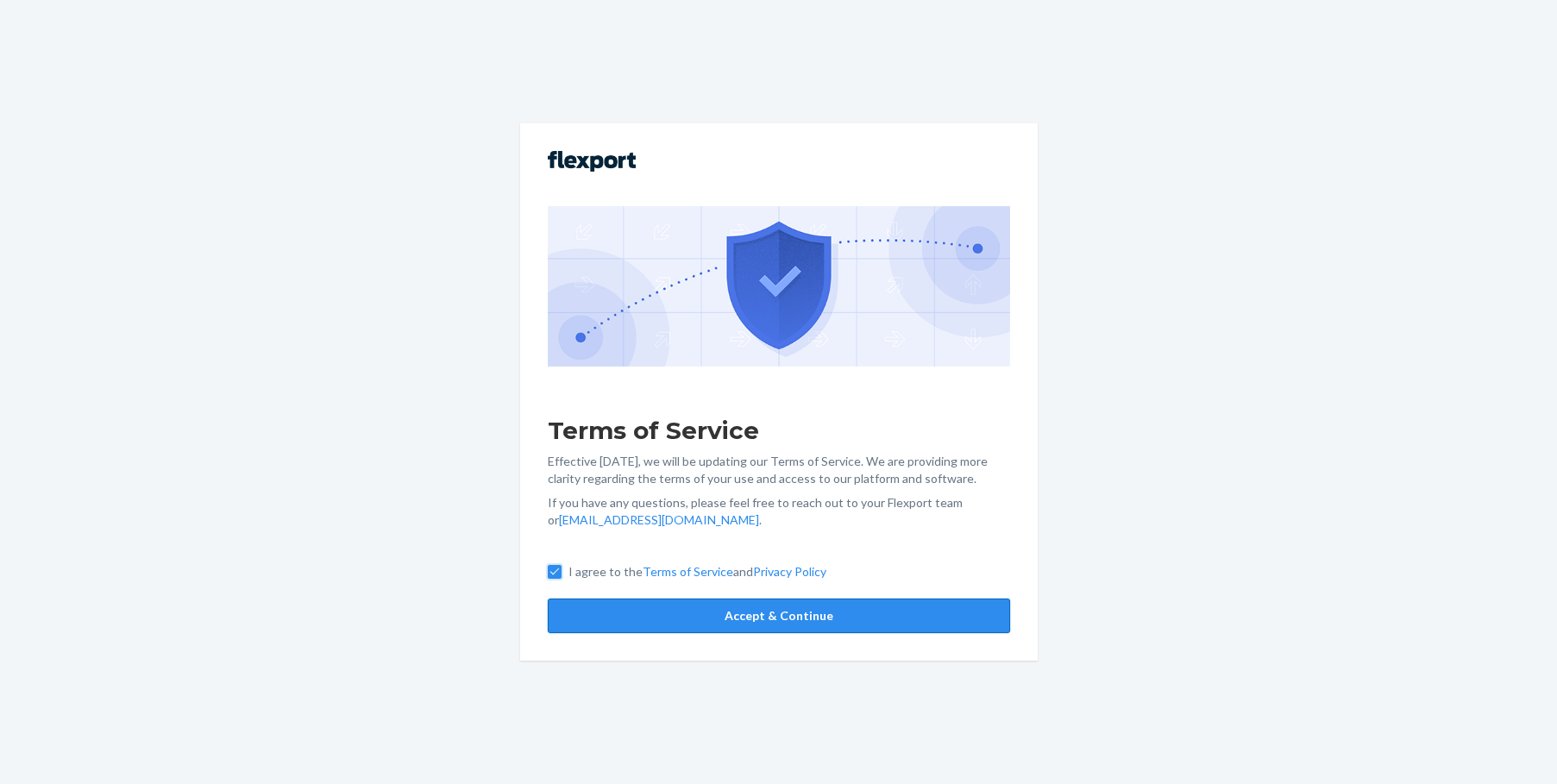 This screenshot has height=784, width=1557. What do you see at coordinates (778, 511) in the screenshot?
I see `p: If you have any questions, please feel free to reach out to your Flexport team or .` at bounding box center [778, 511].